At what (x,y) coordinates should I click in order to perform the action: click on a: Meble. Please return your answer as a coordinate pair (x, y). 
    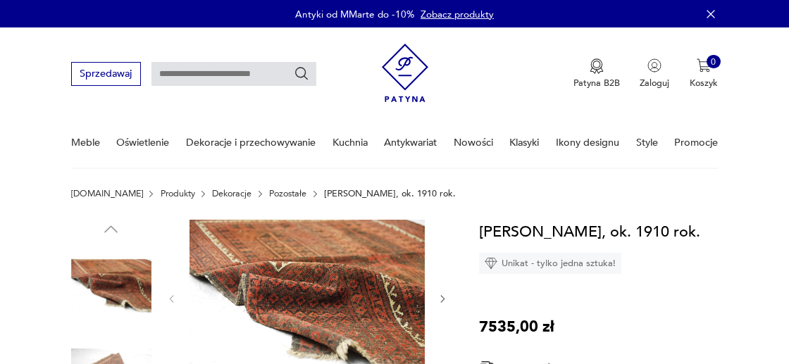
    Looking at the image, I should click on (85, 142).